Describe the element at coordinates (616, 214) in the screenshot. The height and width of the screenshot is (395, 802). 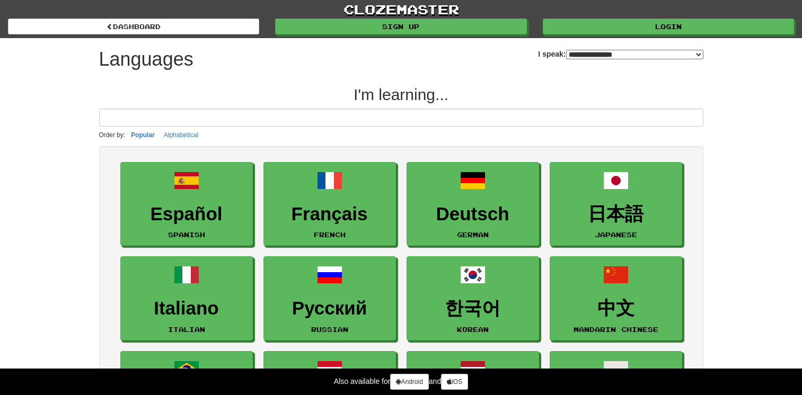
I see `h3: 日本語` at that location.